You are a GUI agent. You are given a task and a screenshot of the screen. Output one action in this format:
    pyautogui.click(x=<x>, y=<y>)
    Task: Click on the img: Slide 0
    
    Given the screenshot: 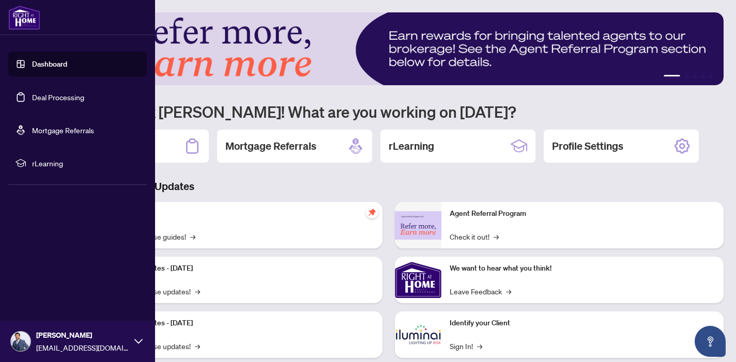 What is the action you would take?
    pyautogui.click(x=389, y=49)
    